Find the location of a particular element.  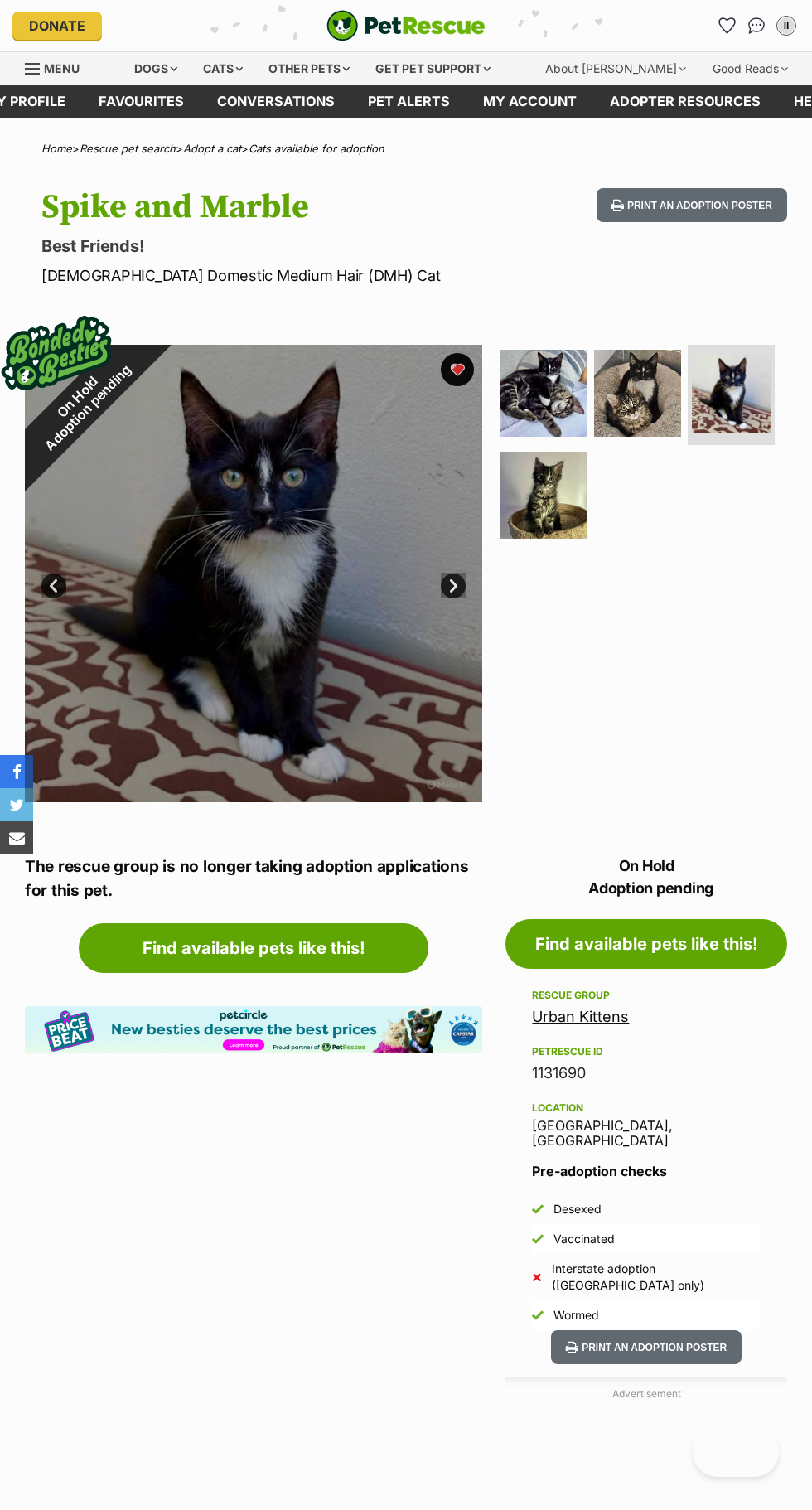

div: Dogs is located at coordinates (155, 69).